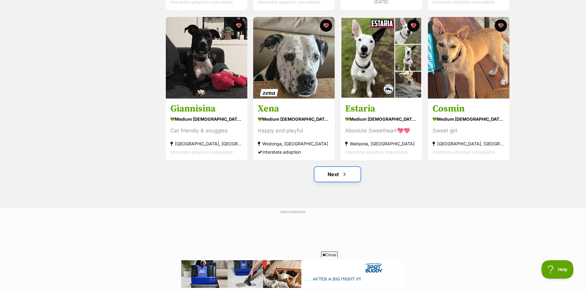 The width and height of the screenshot is (586, 291). Describe the element at coordinates (294, 109) in the screenshot. I see `h3: Xena` at that location.